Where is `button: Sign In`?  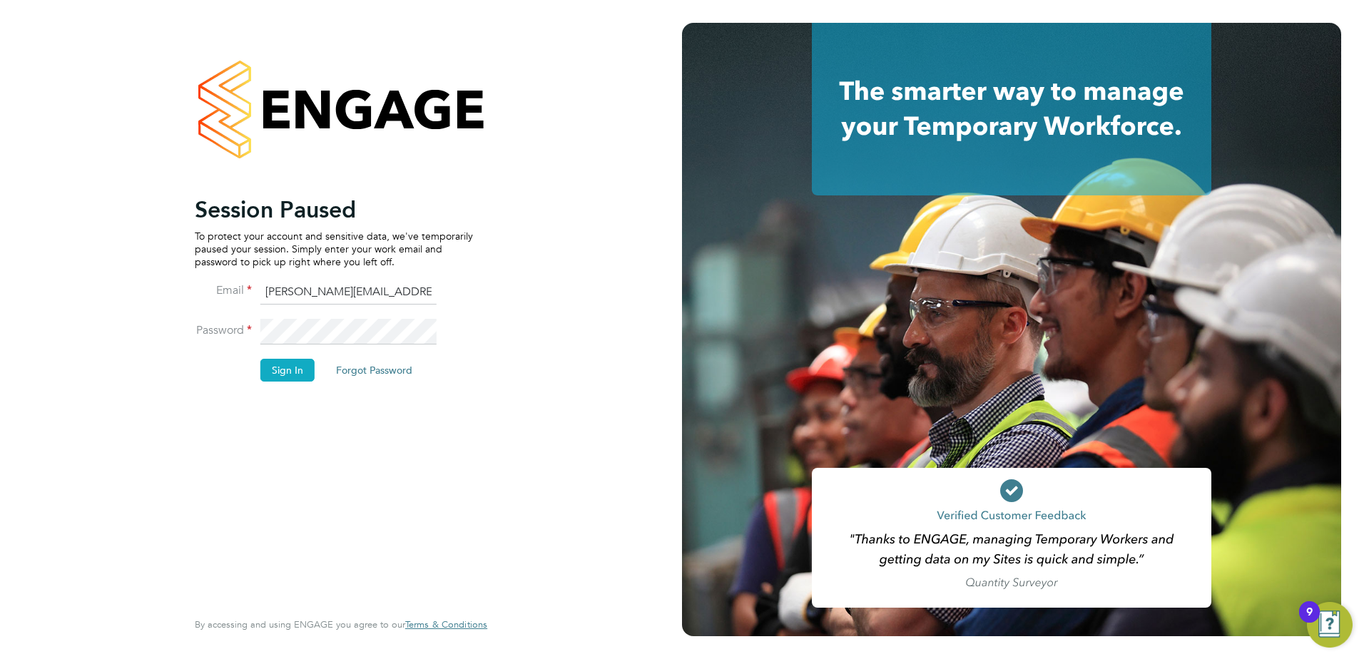 button: Sign In is located at coordinates (287, 370).